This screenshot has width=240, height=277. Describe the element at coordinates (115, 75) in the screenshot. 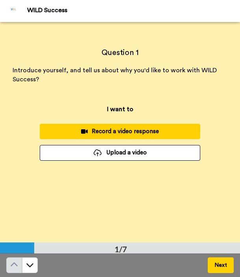

I see `span: Introduce yourself, and tell us about why you'd like to work with WILD Success?` at that location.